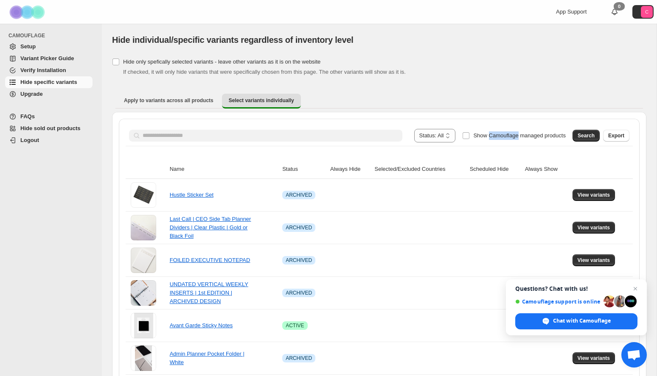  I want to click on span: Setup, so click(28, 46).